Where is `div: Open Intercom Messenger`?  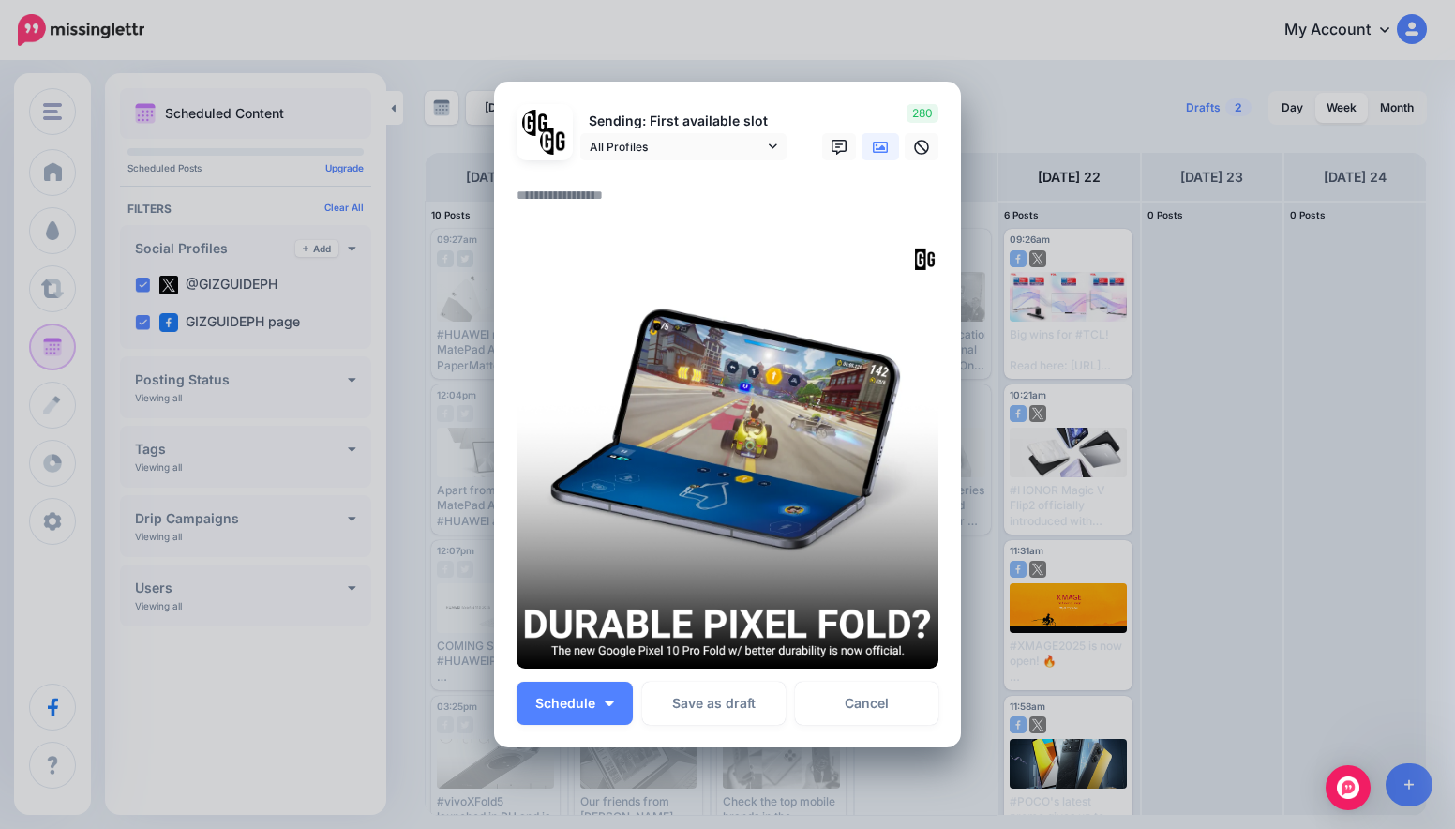 div: Open Intercom Messenger is located at coordinates (1348, 788).